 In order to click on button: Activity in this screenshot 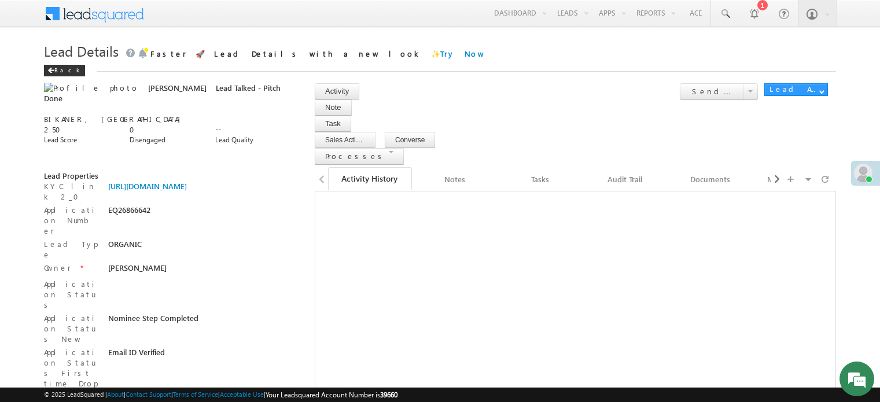, I will do `click(337, 91)`.